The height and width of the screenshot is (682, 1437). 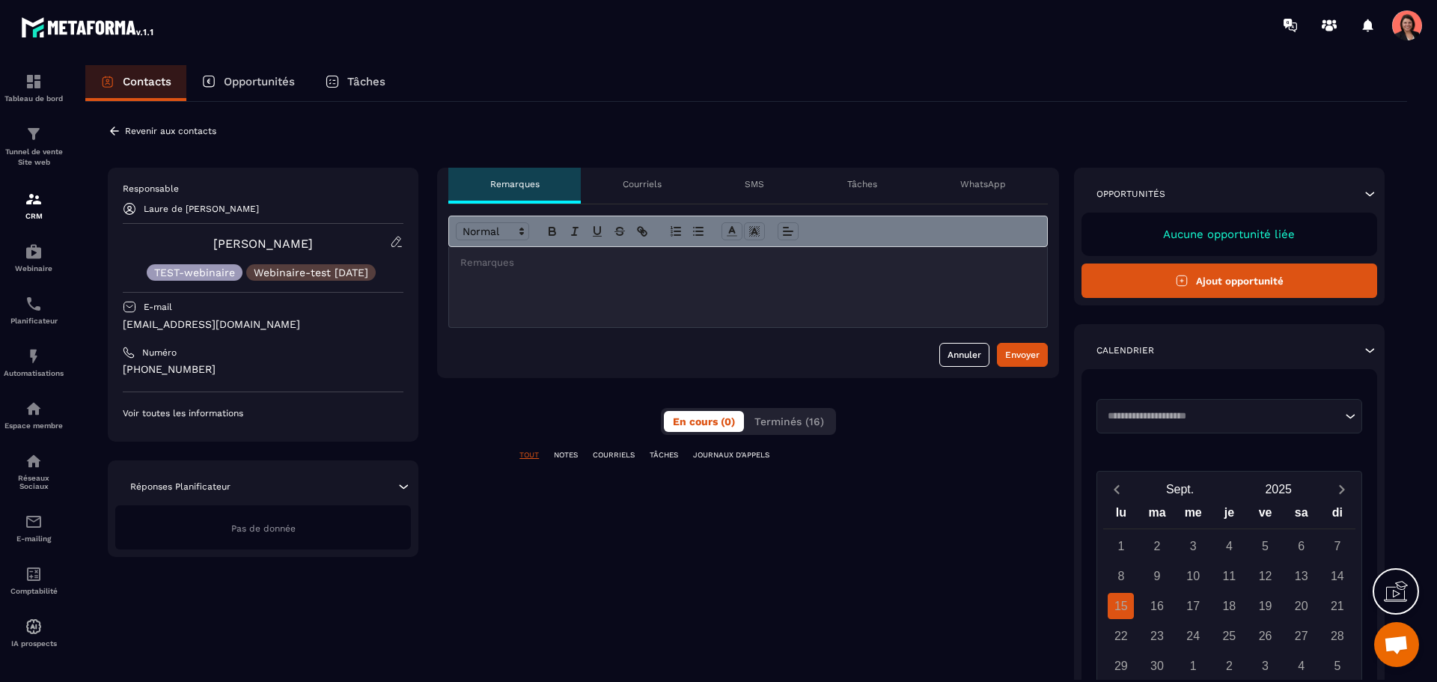 What do you see at coordinates (1337, 546) in the screenshot?
I see `div: 7` at bounding box center [1337, 546].